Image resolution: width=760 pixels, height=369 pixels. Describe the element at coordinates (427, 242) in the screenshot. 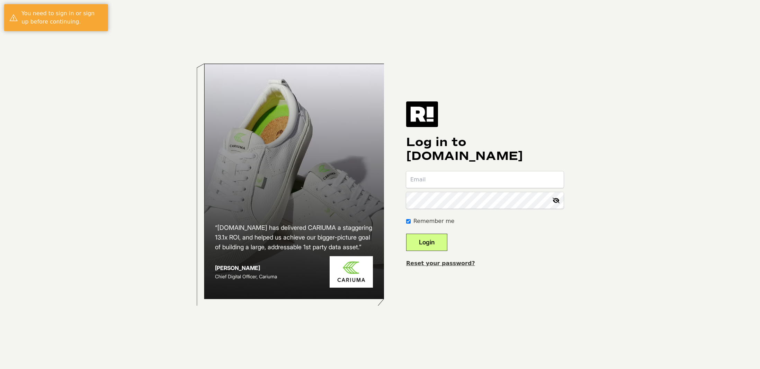

I see `button: Login` at that location.